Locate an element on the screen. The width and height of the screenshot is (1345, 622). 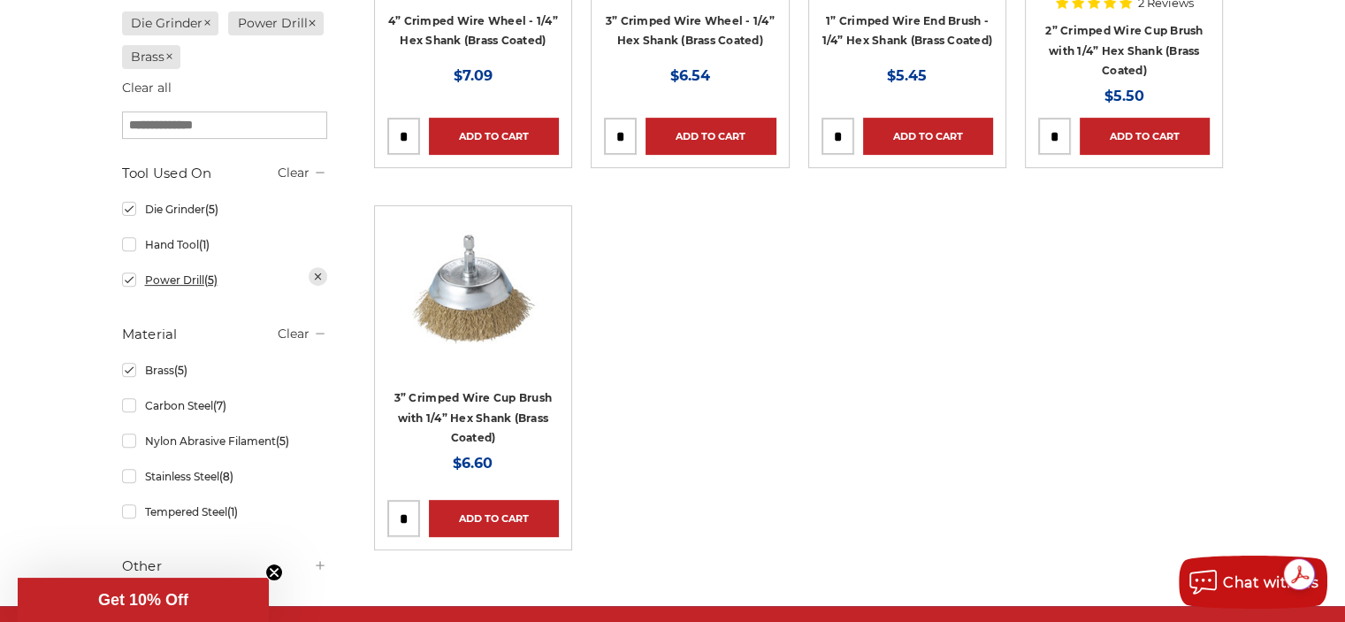
img: 3" Crimped Cup Brush with Brass Bristles and 1/4 Inch Hex Shank is located at coordinates (473, 289).